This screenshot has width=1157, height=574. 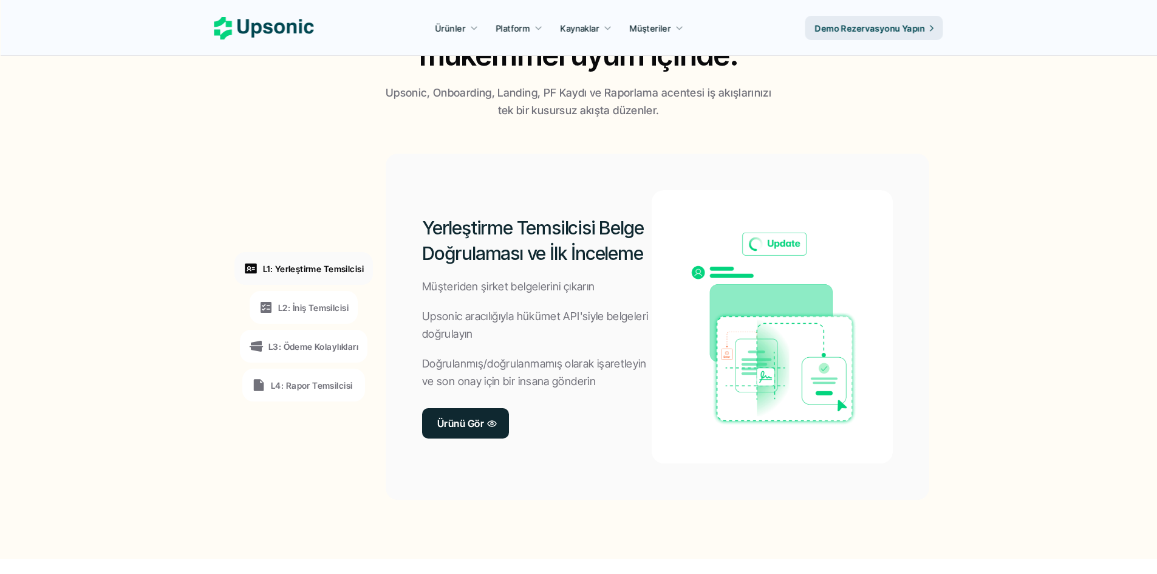 I want to click on font: Ürünü Gör, so click(x=460, y=423).